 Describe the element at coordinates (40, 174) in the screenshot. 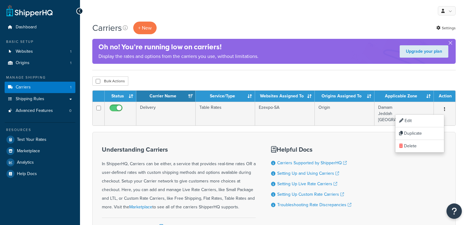

I see `li: Help Docs` at that location.